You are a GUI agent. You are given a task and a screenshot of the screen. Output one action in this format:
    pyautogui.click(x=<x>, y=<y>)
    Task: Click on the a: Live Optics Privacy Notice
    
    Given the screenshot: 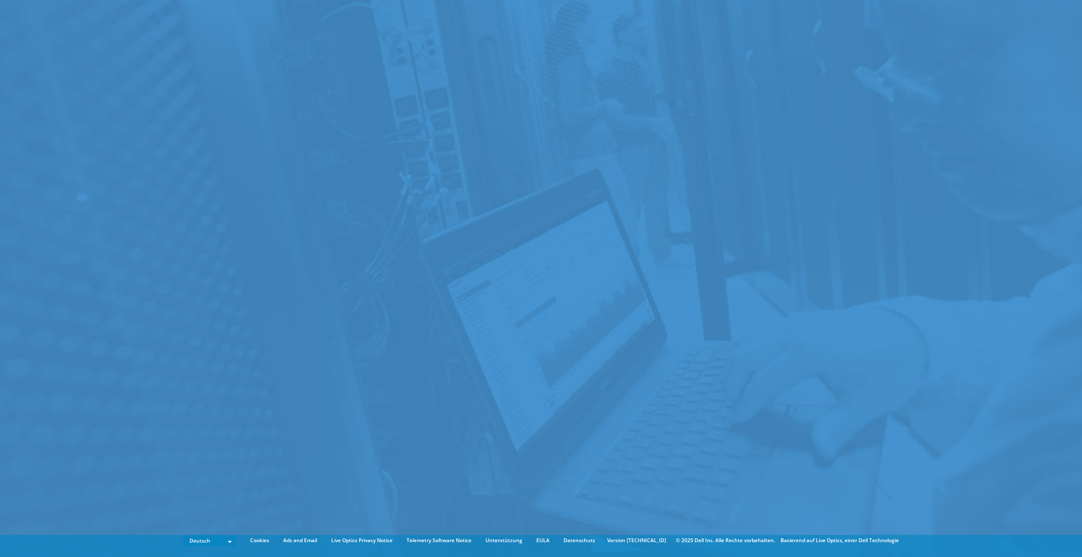 What is the action you would take?
    pyautogui.click(x=362, y=540)
    